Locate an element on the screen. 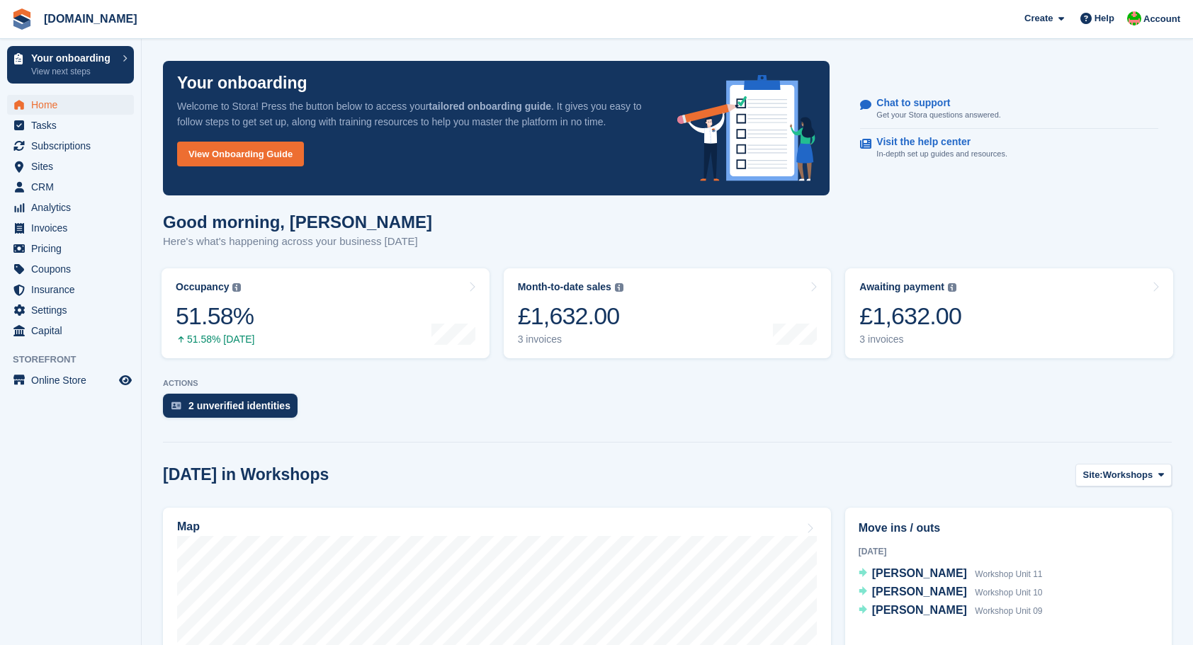  a: Your onboarding View next steps is located at coordinates (70, 64).